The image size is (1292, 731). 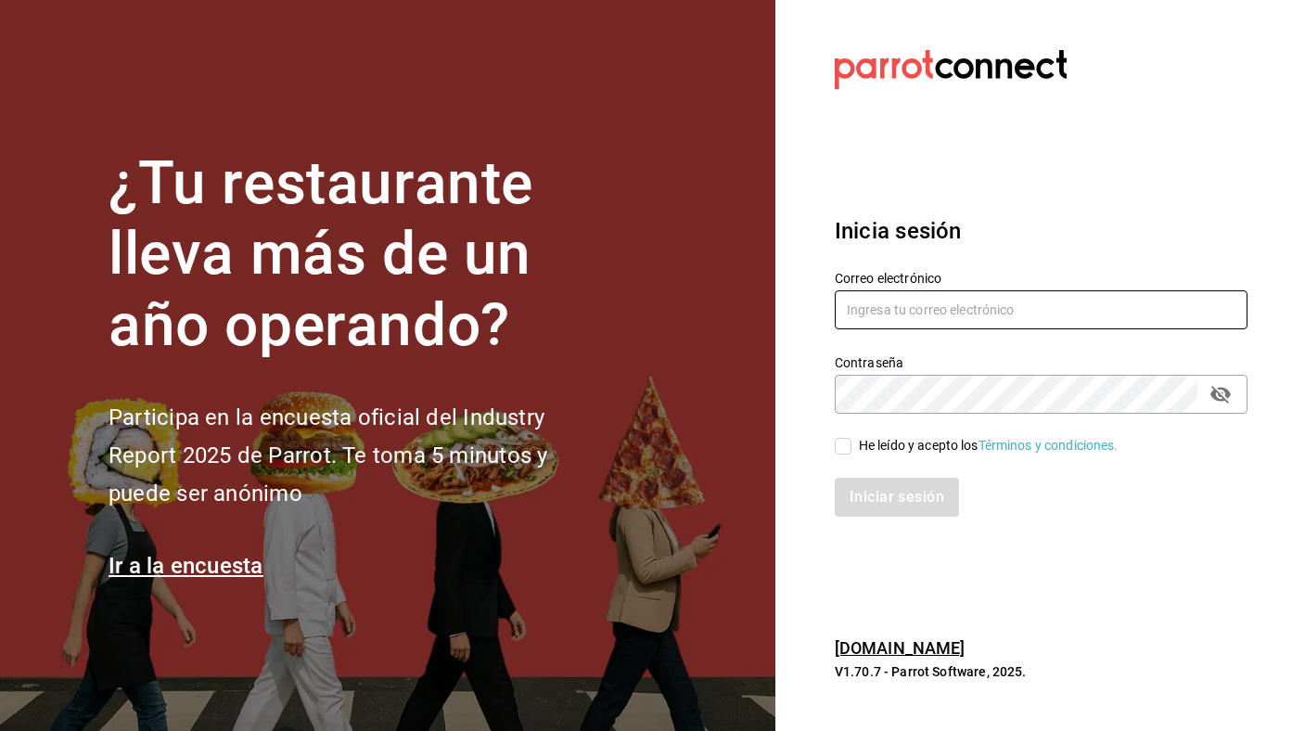 What do you see at coordinates (1048, 445) in the screenshot?
I see `a: Términos y condiciones.` at bounding box center [1048, 445].